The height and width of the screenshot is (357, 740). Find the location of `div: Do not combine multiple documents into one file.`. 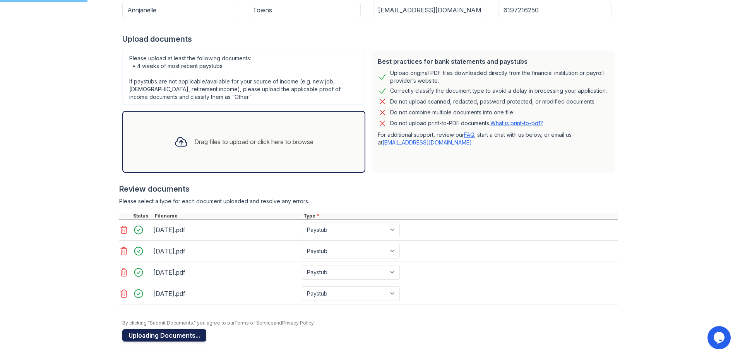

div: Do not combine multiple documents into one file. is located at coordinates (452, 113).